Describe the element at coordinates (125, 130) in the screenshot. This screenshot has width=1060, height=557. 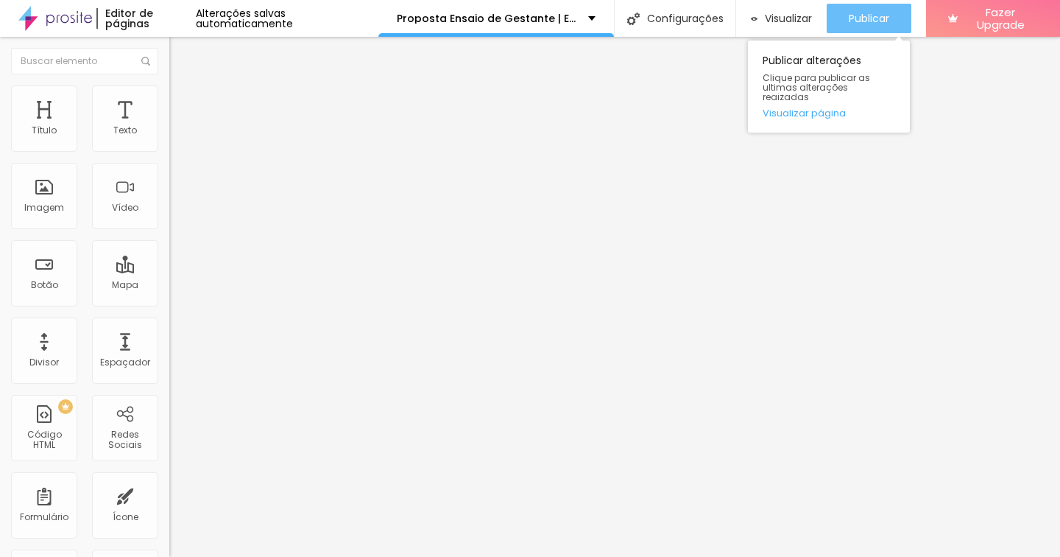
I see `div: Texto` at that location.